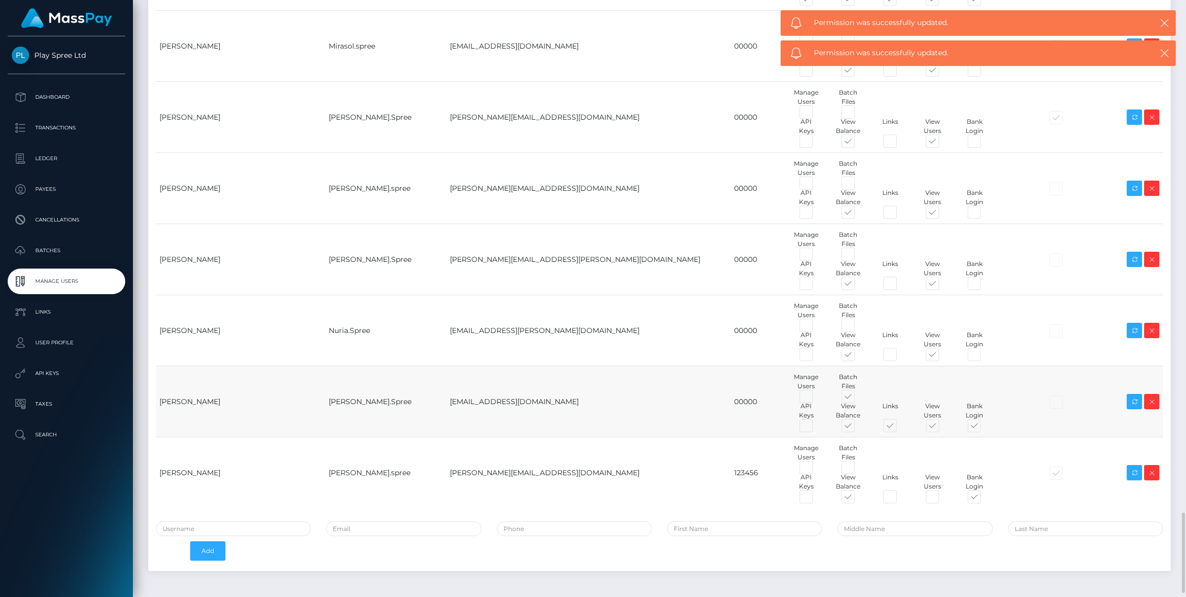 Image resolution: width=1186 pixels, height=597 pixels. What do you see at coordinates (574, 528) in the screenshot?
I see `input: Phone` at bounding box center [574, 528].